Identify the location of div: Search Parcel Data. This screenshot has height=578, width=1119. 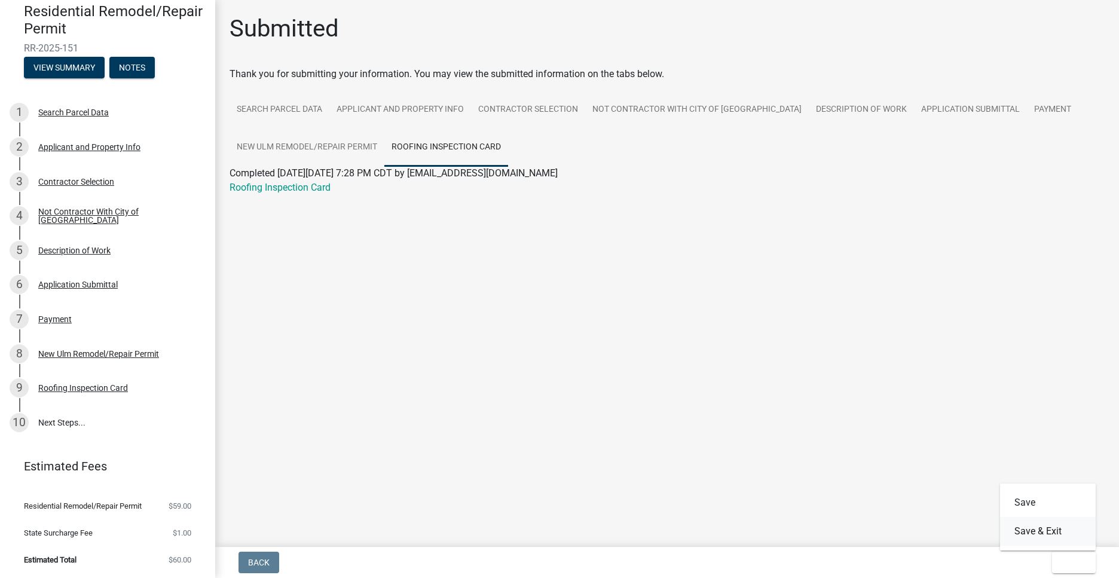
(74, 112).